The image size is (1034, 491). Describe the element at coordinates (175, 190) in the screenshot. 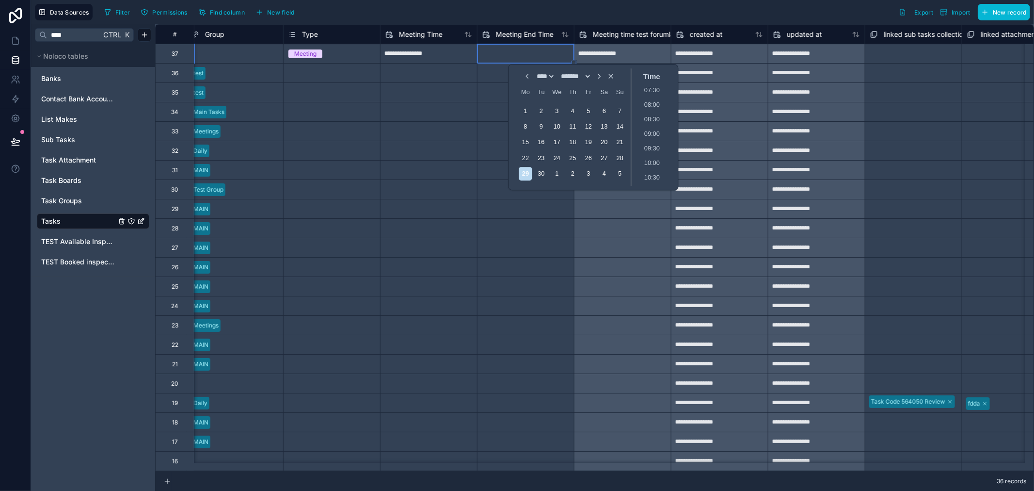

I see `div: 30` at that location.